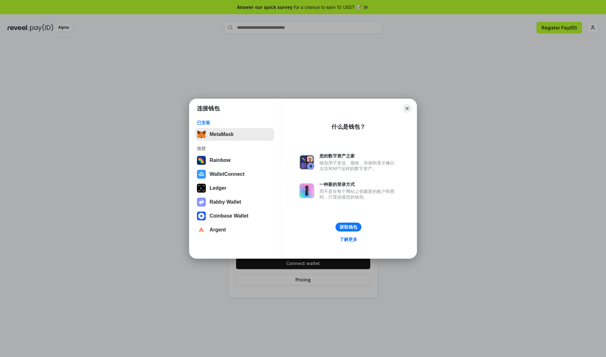  What do you see at coordinates (227, 174) in the screenshot?
I see `div: WalletConnect` at bounding box center [227, 174].